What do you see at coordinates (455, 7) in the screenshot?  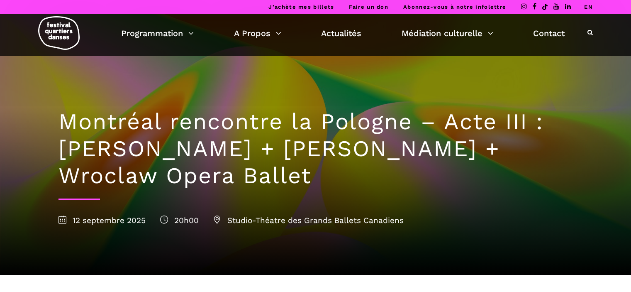 I see `a: Abonnez-vous à notre infolettre` at bounding box center [455, 7].